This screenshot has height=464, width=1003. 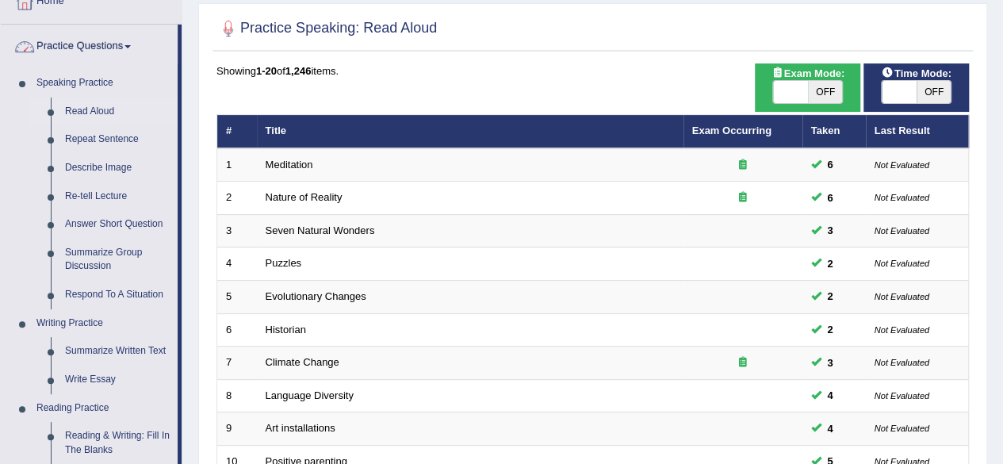 What do you see at coordinates (117, 140) in the screenshot?
I see `a: Repeat Sentence` at bounding box center [117, 140].